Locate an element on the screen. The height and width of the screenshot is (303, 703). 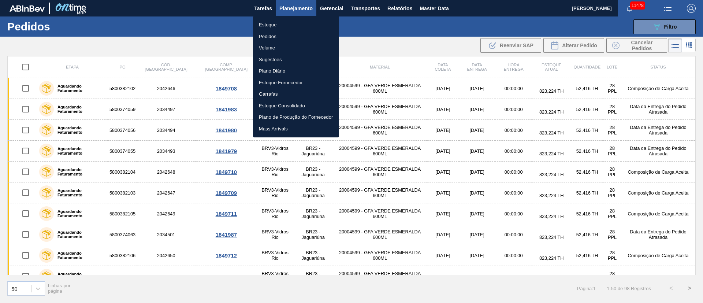
li: Volume is located at coordinates (296, 48).